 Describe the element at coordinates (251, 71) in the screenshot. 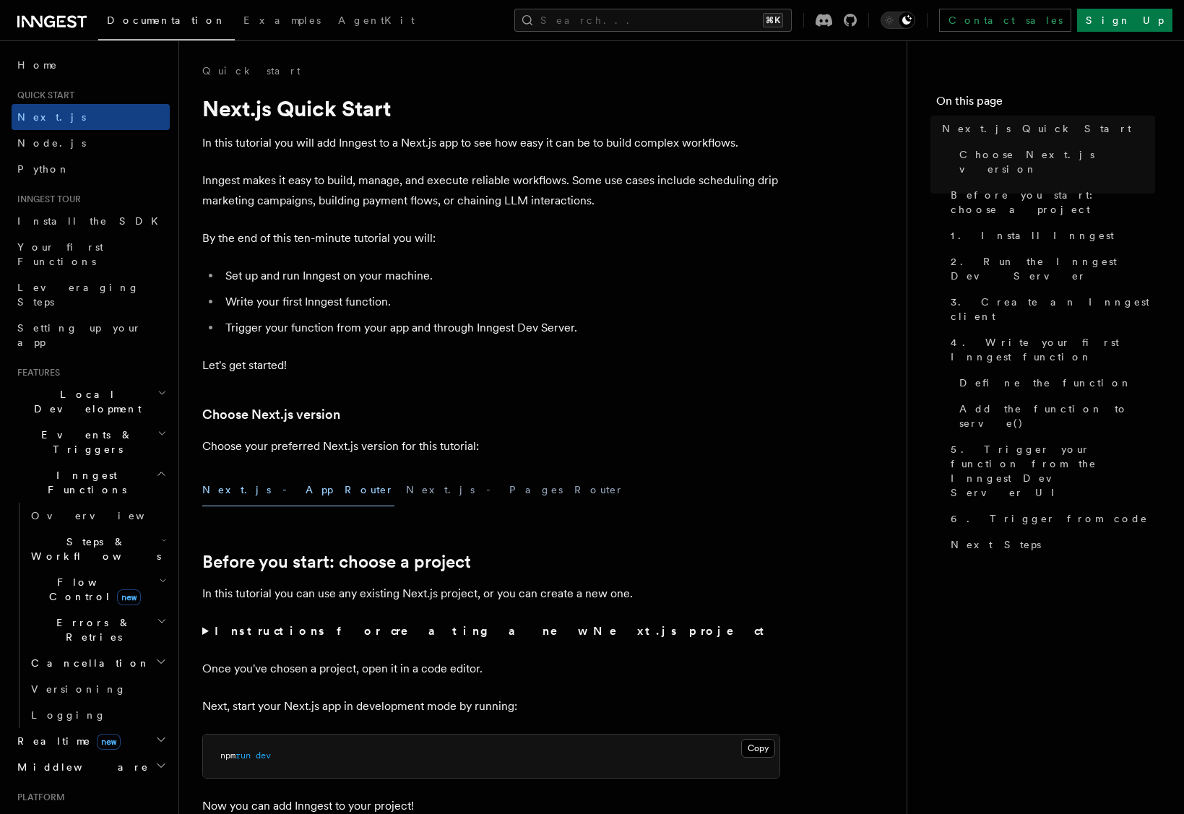

I see `a: Quick start` at that location.